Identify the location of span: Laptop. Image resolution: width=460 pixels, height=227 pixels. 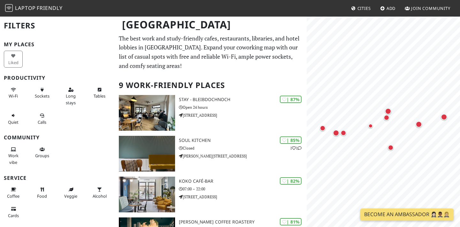
(25, 8).